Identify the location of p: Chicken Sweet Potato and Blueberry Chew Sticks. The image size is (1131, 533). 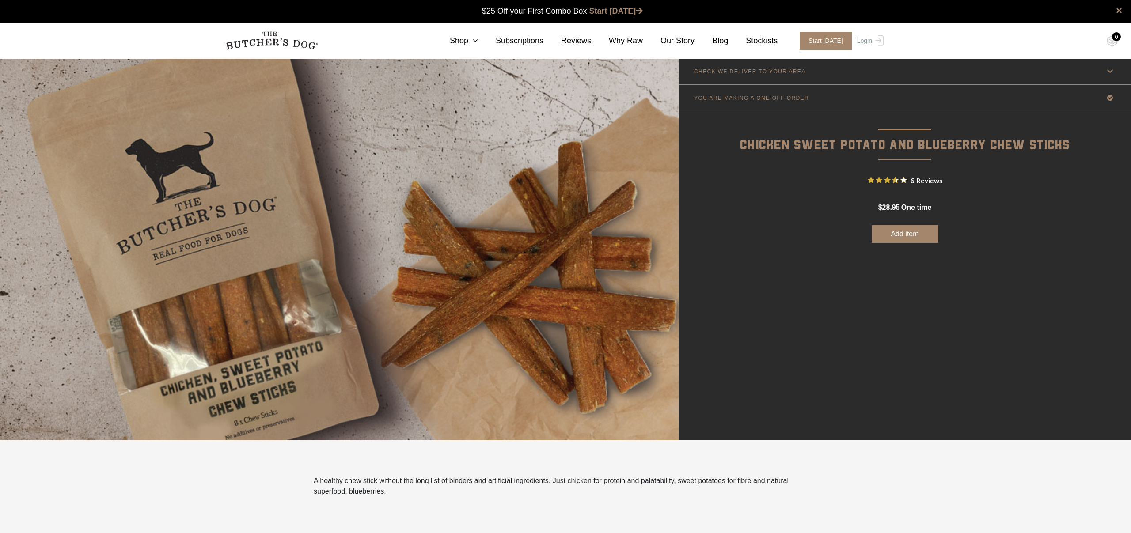
(905, 133).